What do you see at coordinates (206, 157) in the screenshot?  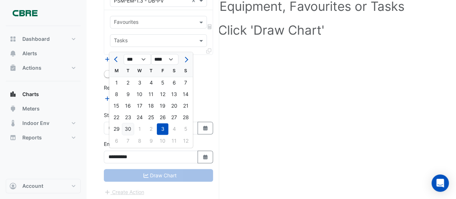 I see `fa-icon: Select Date` at bounding box center [206, 157].